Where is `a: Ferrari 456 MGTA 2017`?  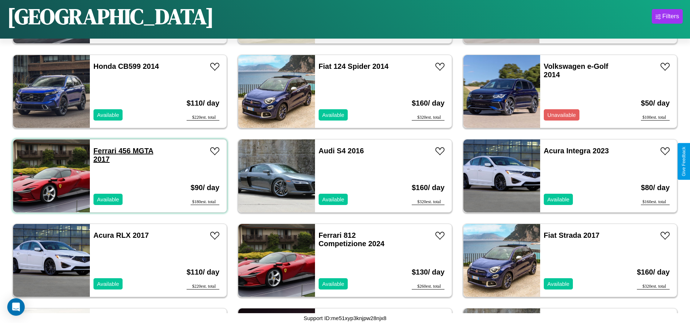
a: Ferrari 456 MGTA 2017 is located at coordinates (123, 155).